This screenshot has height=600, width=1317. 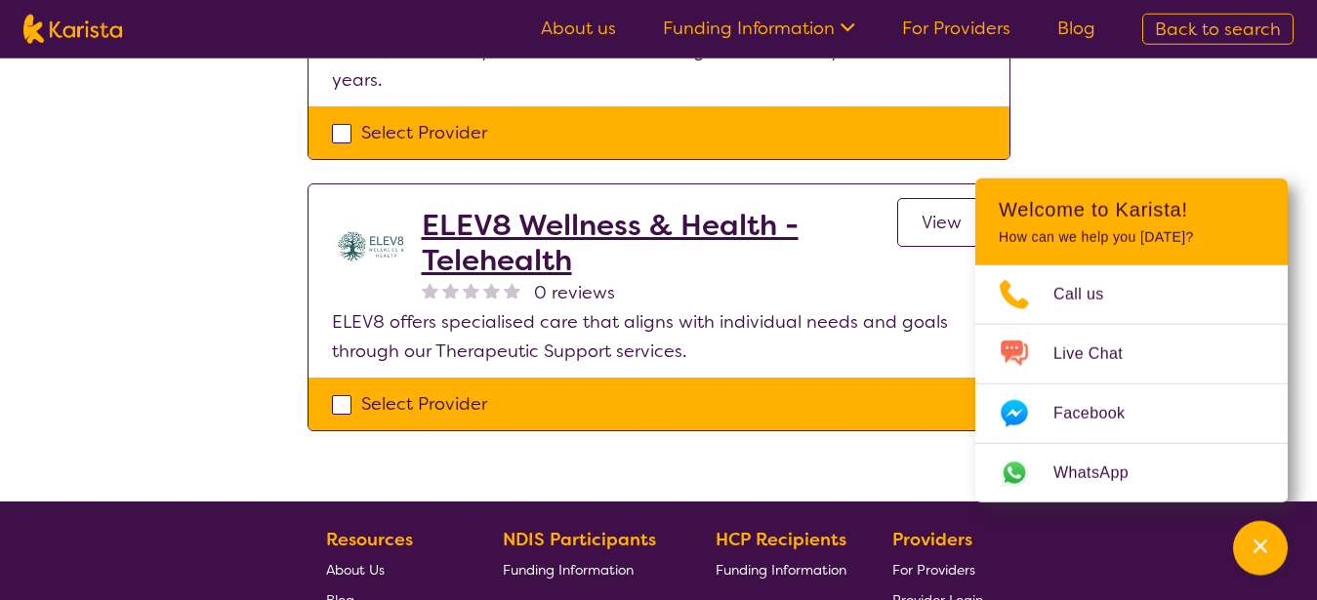 I want to click on span: Call us, so click(x=1090, y=295).